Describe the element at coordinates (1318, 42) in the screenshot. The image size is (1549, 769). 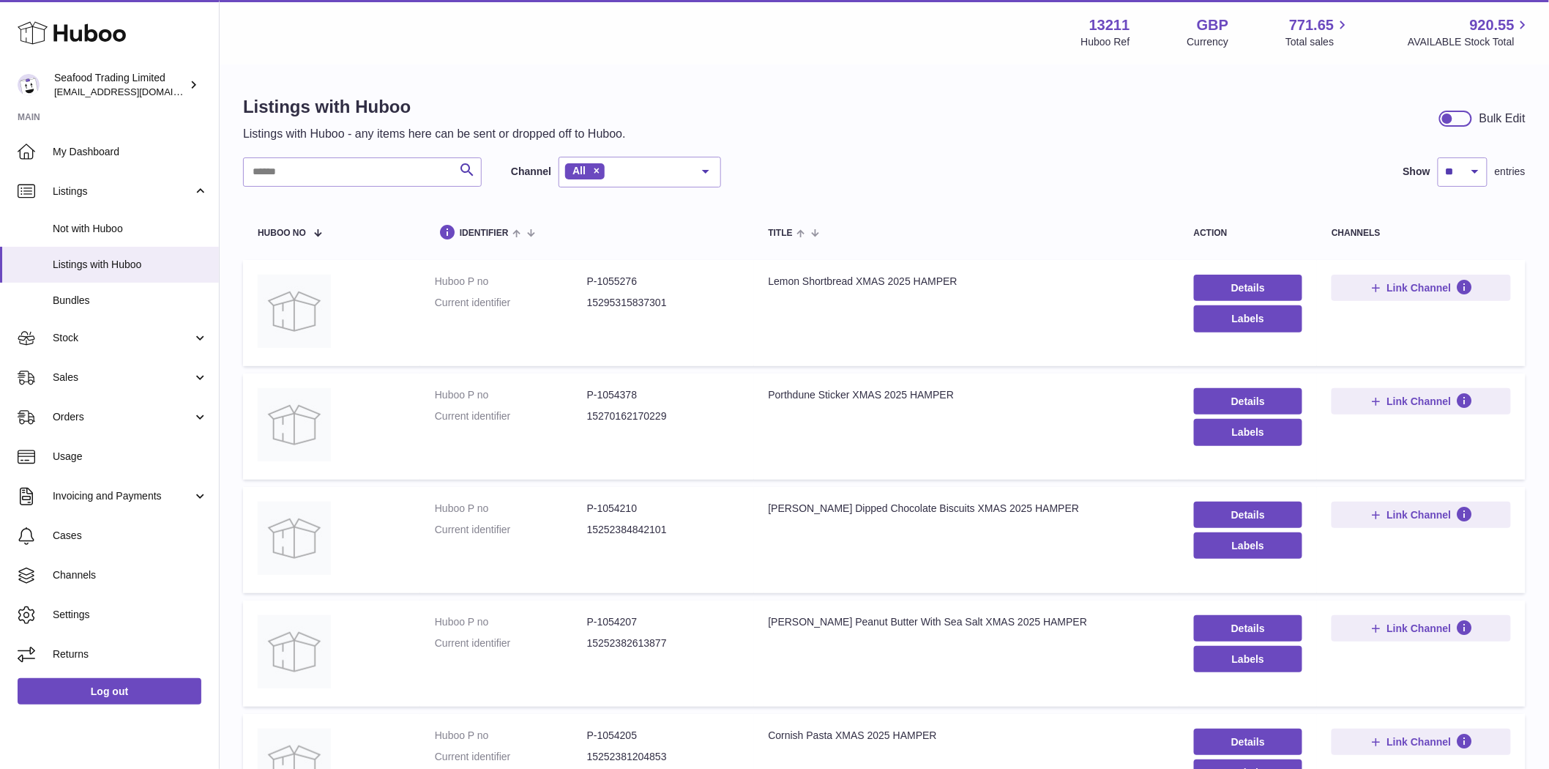
I see `span: Total sales` at that location.